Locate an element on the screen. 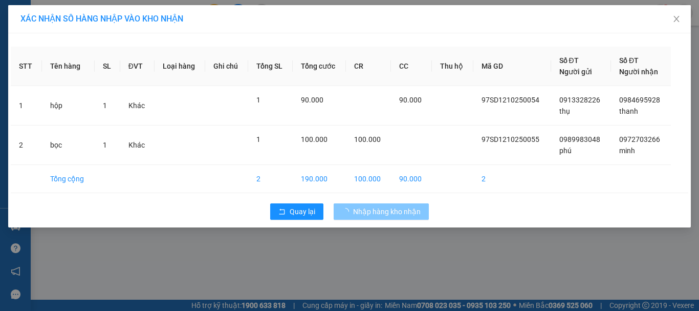  button: rollbackQuay lại is located at coordinates (297, 211).